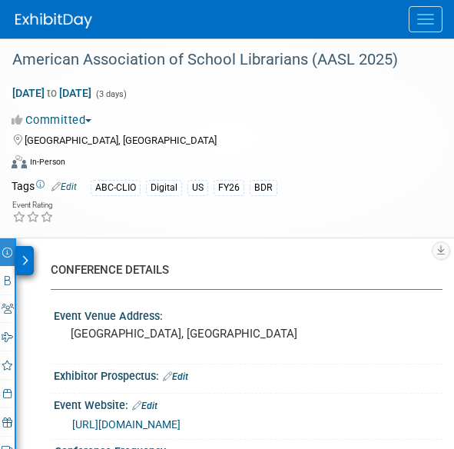  What do you see at coordinates (19, 161) in the screenshot?
I see `img: Format-Inperson.png` at bounding box center [19, 161].